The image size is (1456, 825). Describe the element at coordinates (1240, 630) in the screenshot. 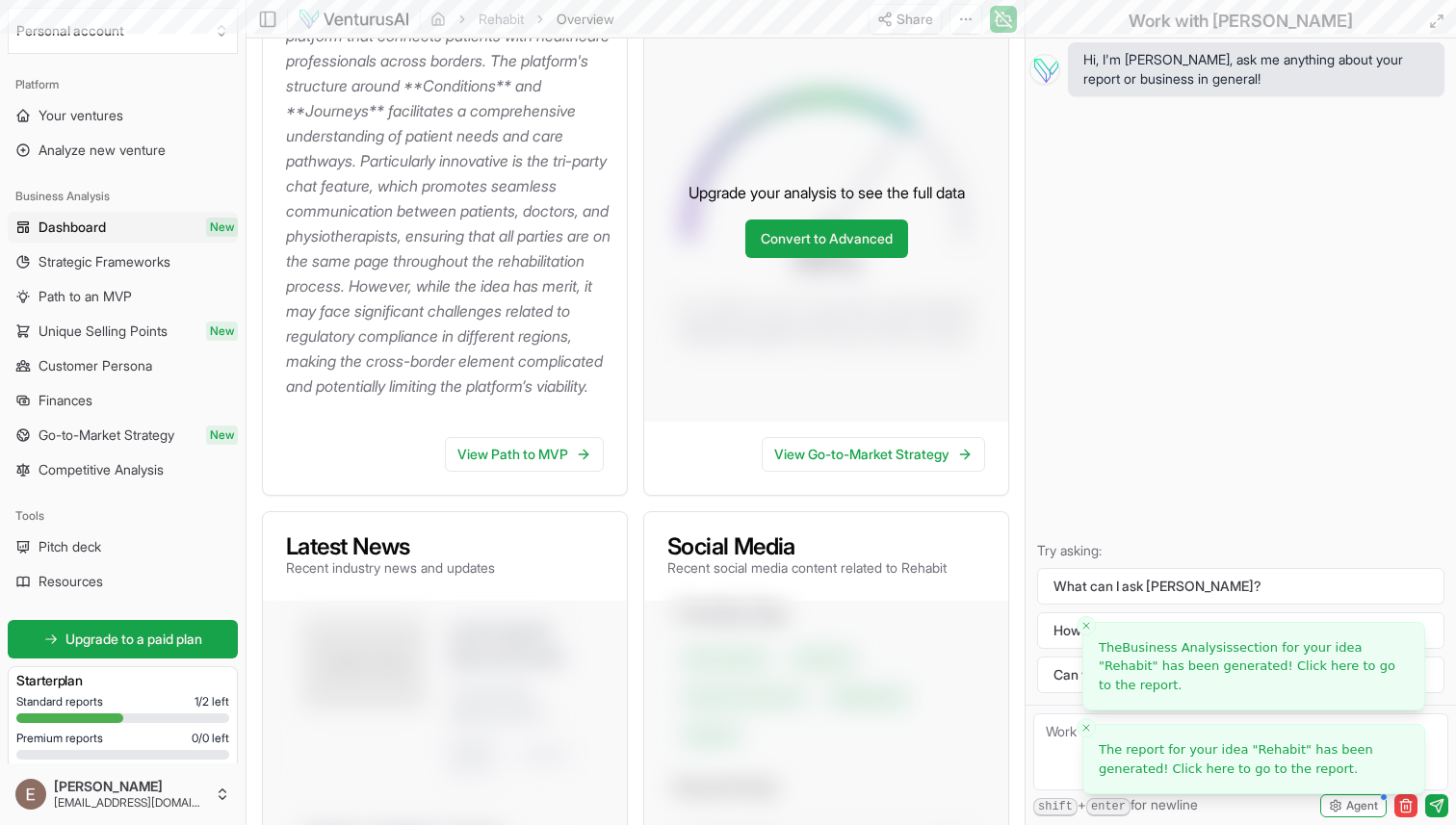

I see `button: How can I improve my business?` at that location.